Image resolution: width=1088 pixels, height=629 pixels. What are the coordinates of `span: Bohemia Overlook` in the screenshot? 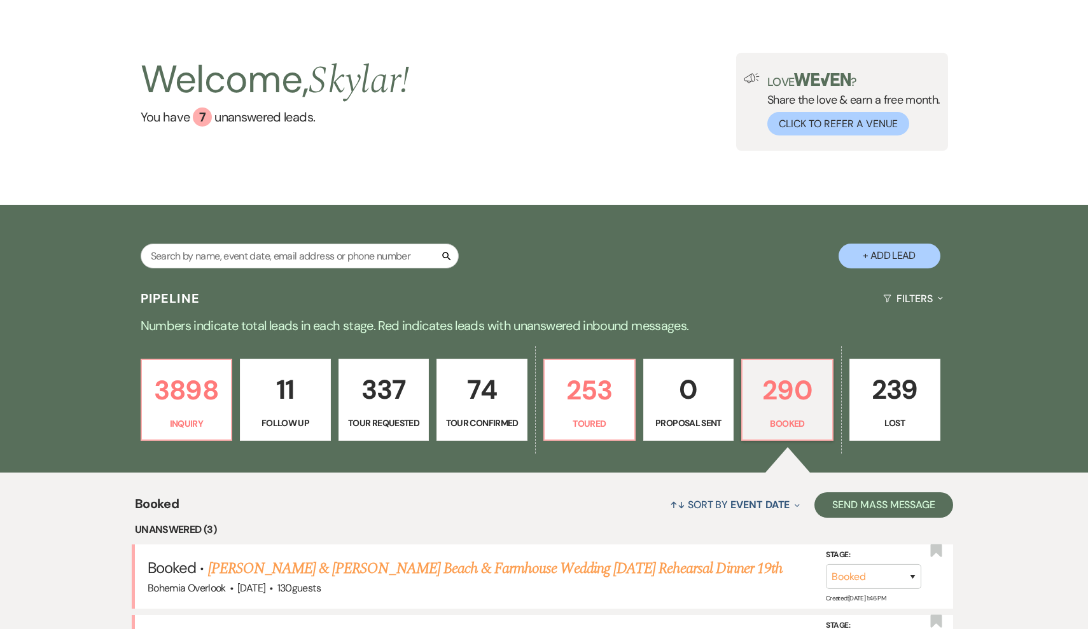 It's located at (186, 588).